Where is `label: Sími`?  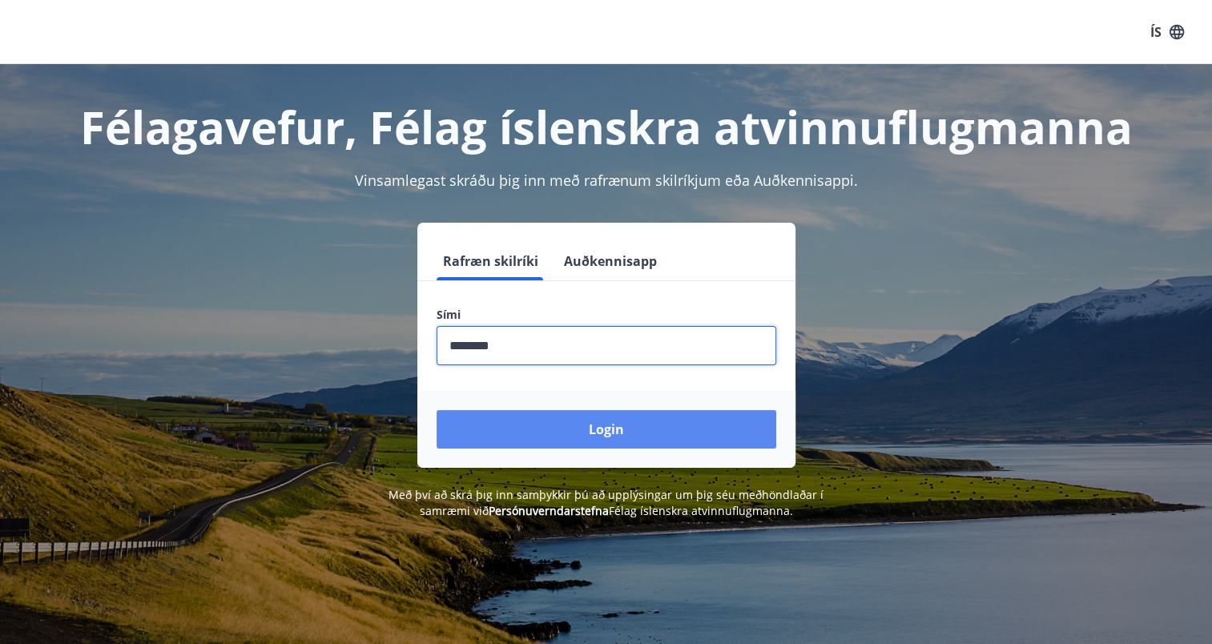 label: Sími is located at coordinates (606, 315).